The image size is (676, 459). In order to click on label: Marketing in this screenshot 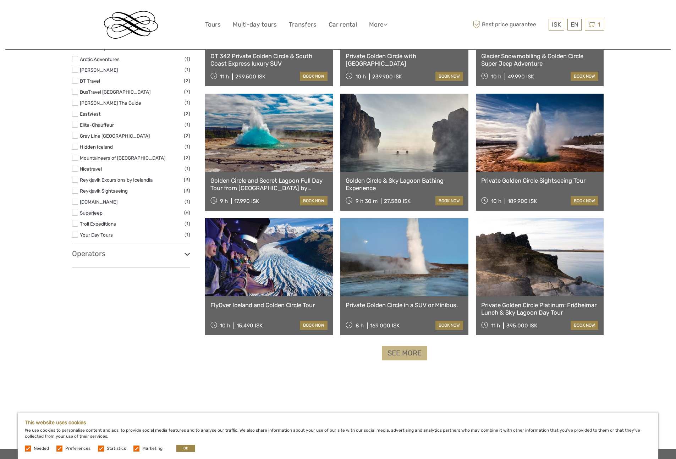, I will do `click(152, 449)`.